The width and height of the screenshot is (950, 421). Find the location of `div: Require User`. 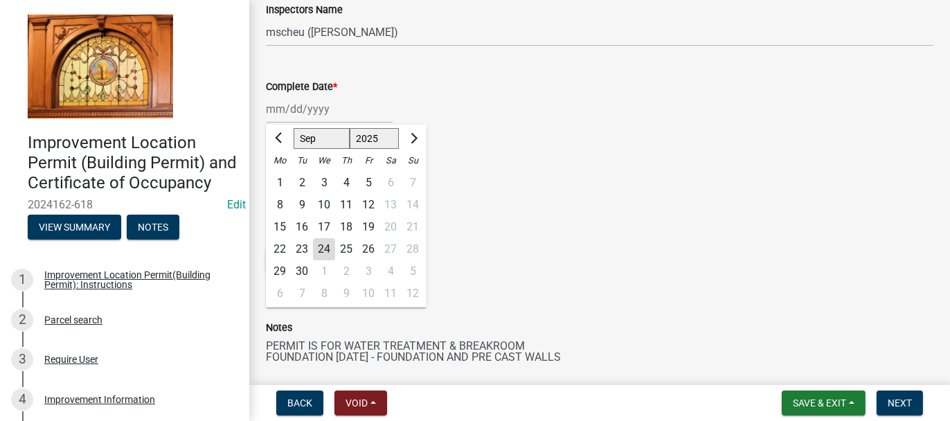

div: Require User is located at coordinates (71, 359).